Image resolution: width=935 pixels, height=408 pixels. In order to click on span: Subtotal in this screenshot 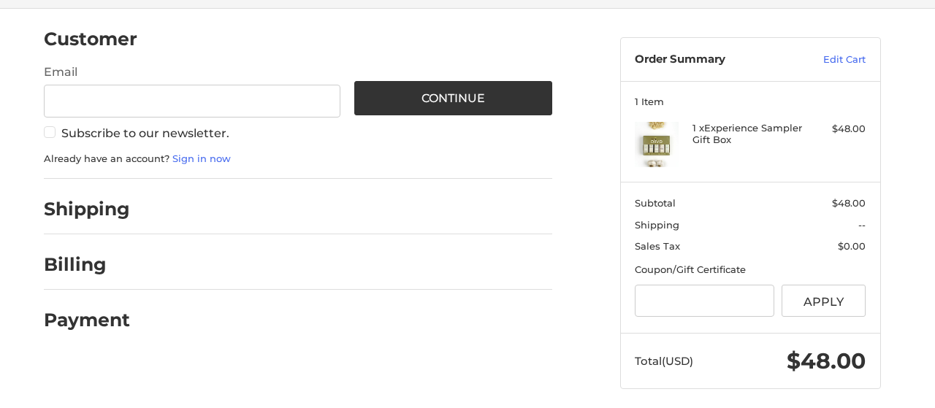, I will do `click(655, 203)`.